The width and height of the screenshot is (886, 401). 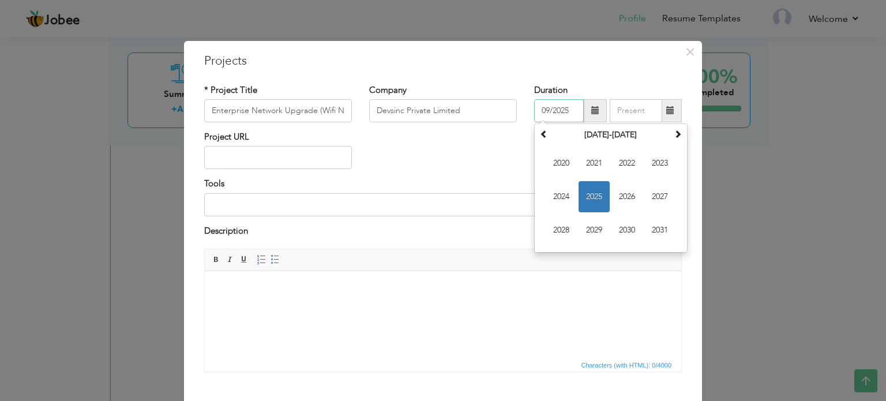 What do you see at coordinates (660, 197) in the screenshot?
I see `span: 2027` at bounding box center [660, 197].